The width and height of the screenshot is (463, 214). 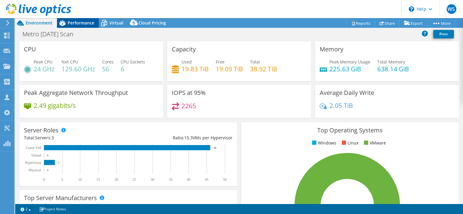 I want to click on span: Performance, so click(x=81, y=23).